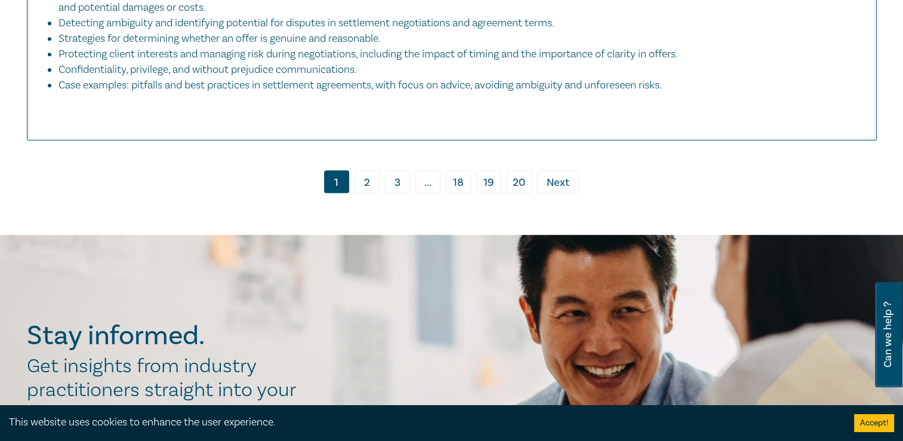 The width and height of the screenshot is (903, 441). I want to click on a: 19, so click(489, 182).